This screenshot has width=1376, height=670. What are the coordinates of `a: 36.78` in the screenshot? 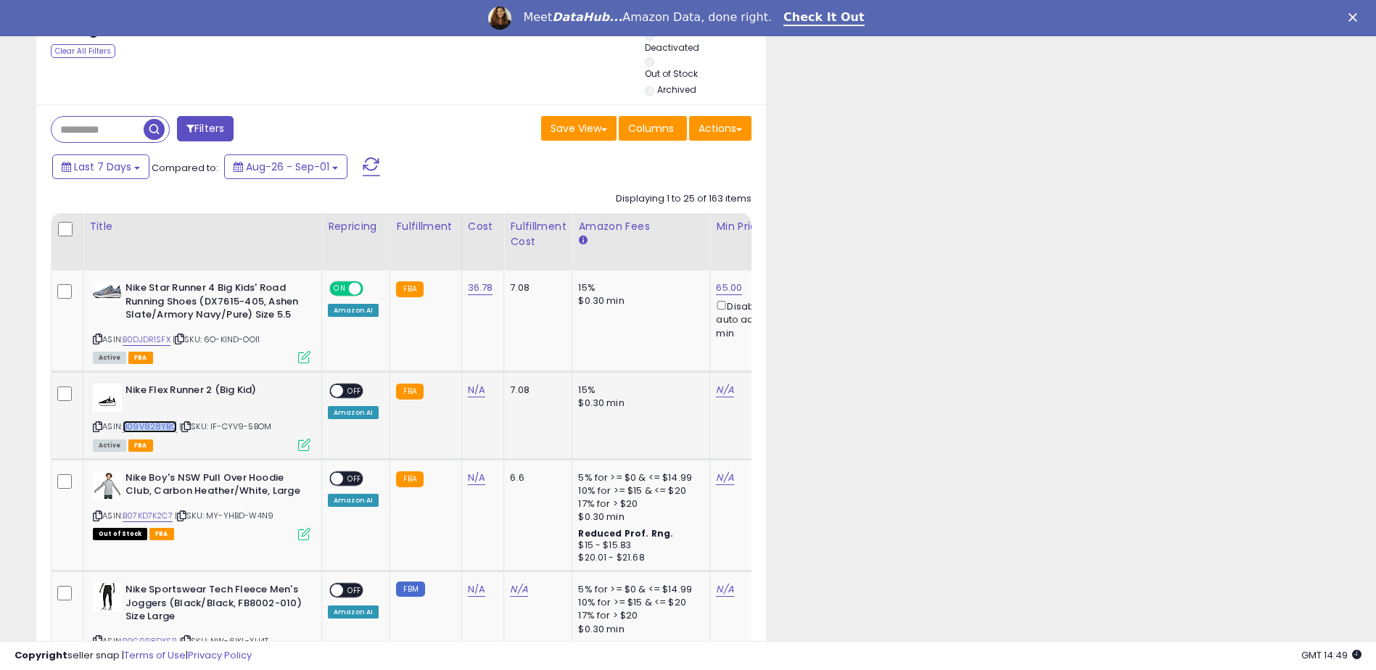 It's located at (480, 288).